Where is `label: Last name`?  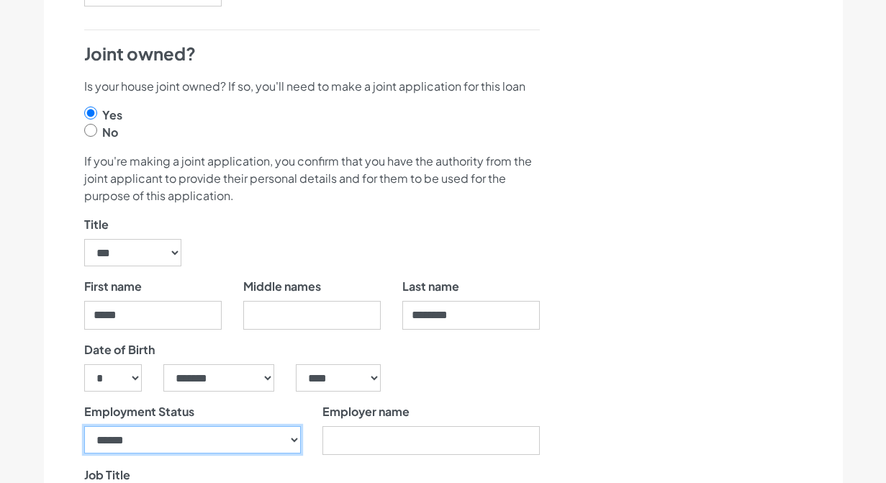 label: Last name is located at coordinates (430, 286).